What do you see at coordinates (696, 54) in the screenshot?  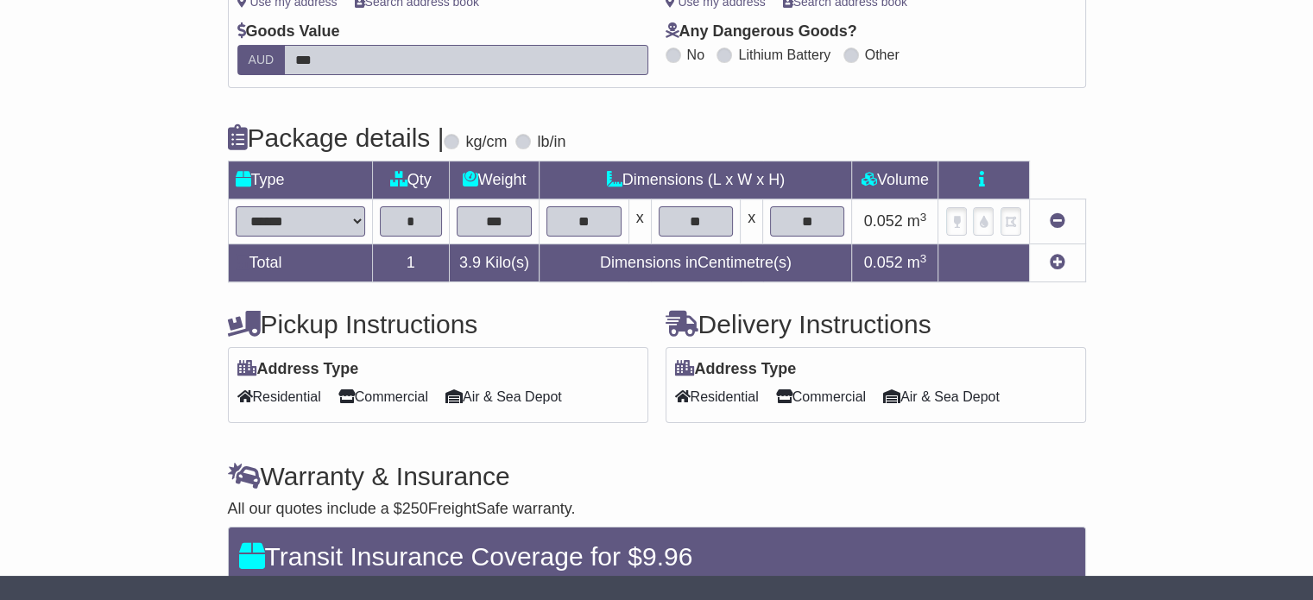 I see `label: No` at bounding box center [696, 54].